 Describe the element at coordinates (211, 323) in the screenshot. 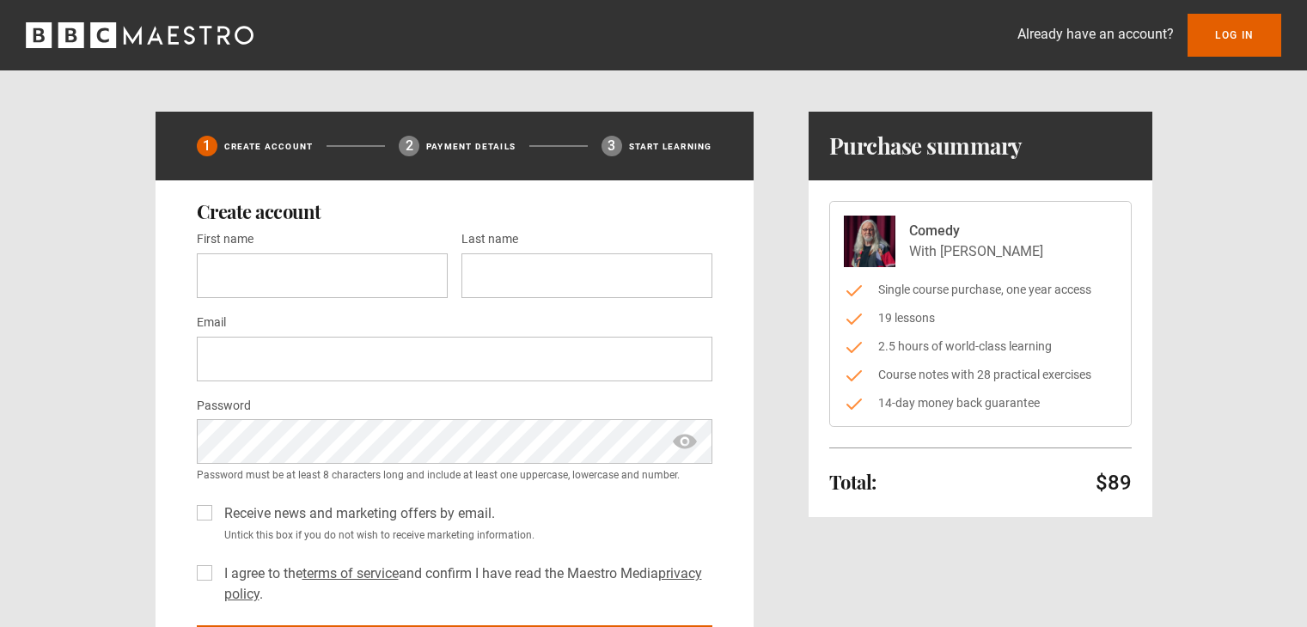

I see `label: Email` at that location.